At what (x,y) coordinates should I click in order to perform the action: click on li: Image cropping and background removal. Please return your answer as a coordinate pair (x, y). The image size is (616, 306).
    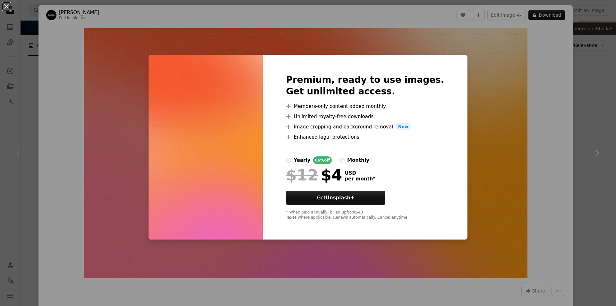
    Looking at the image, I should click on (365, 127).